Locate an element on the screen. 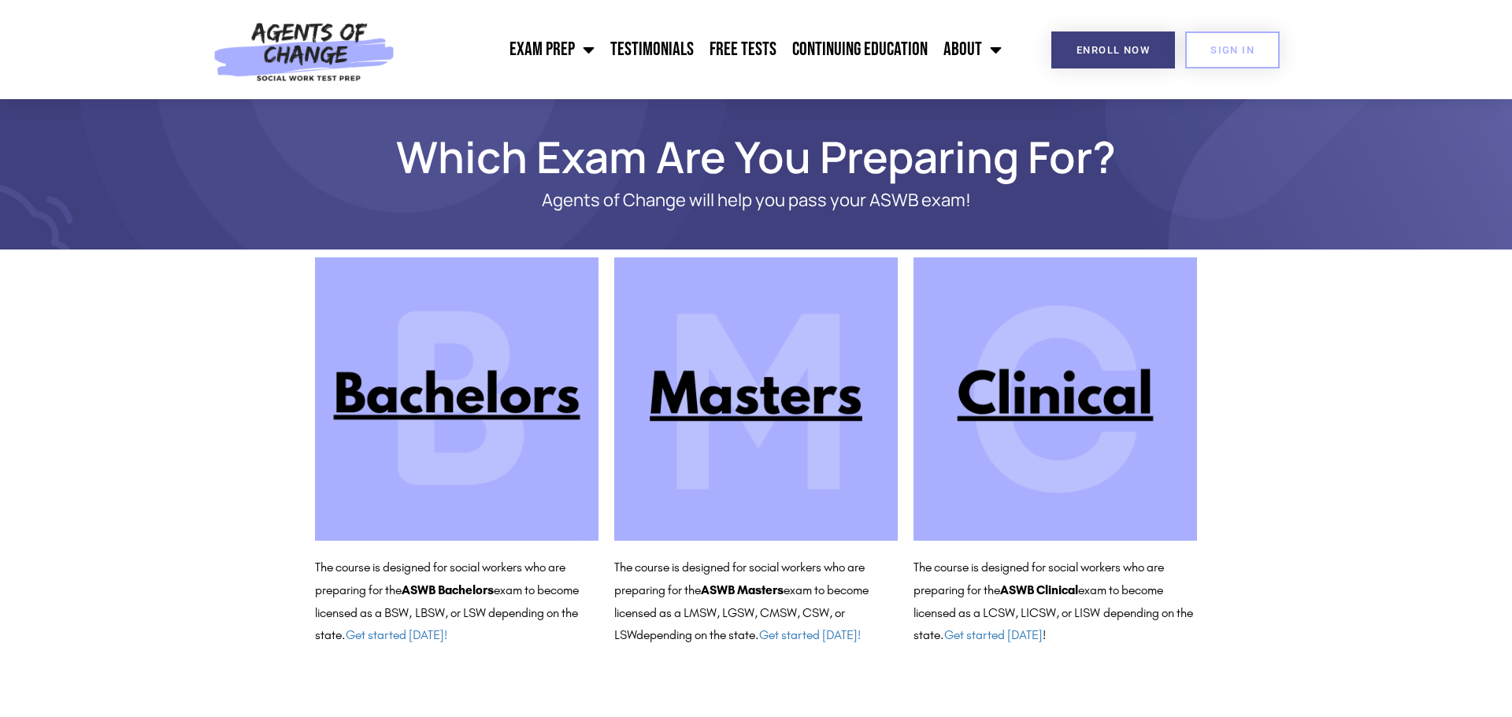 This screenshot has height=717, width=1512. a: SIGN IN is located at coordinates (1232, 50).